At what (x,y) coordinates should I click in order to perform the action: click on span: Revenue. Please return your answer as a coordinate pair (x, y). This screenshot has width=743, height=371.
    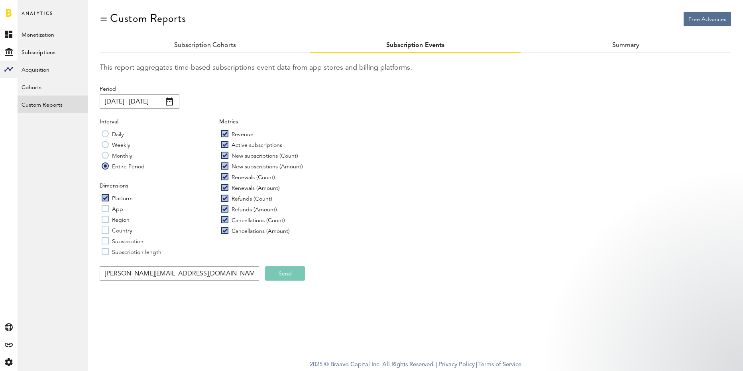
    Looking at the image, I should click on (242, 135).